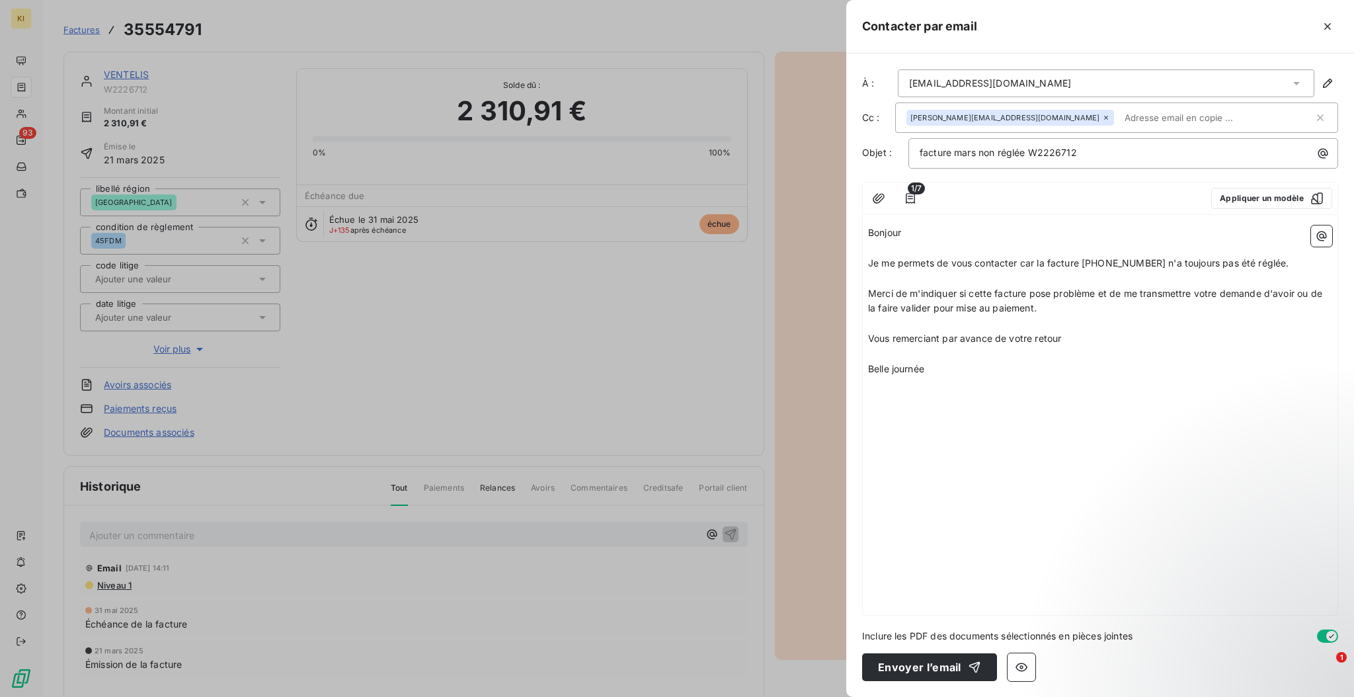 This screenshot has width=1354, height=697. I want to click on label: À :, so click(879, 83).